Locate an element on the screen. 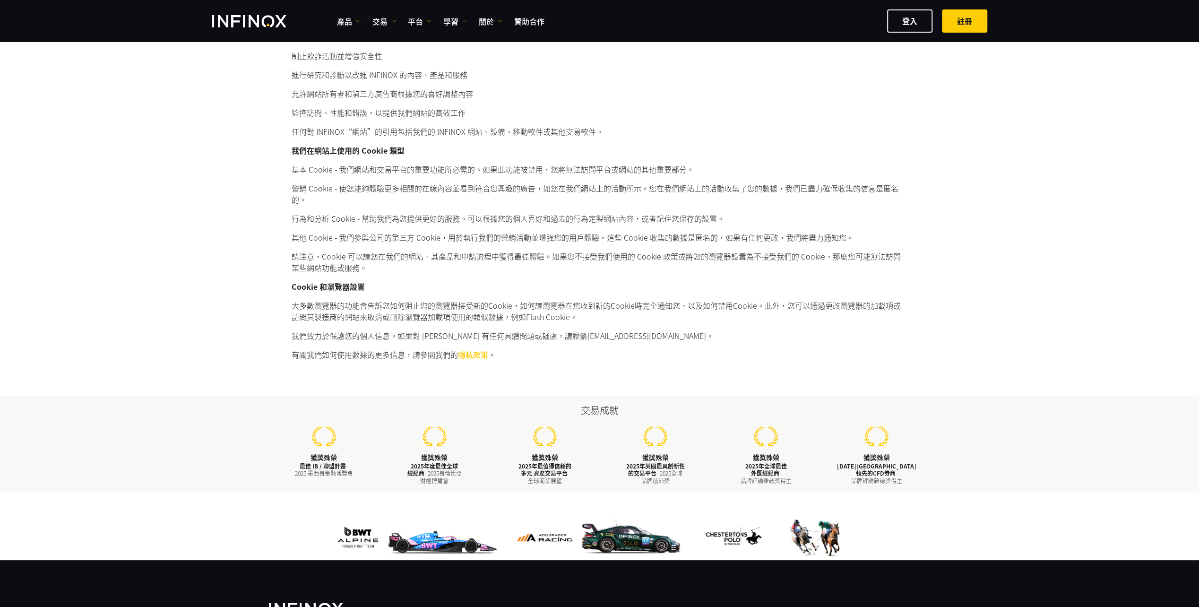 Image resolution: width=1199 pixels, height=607 pixels. p: - 2025全球 品牌前沿獎 is located at coordinates (655, 473).